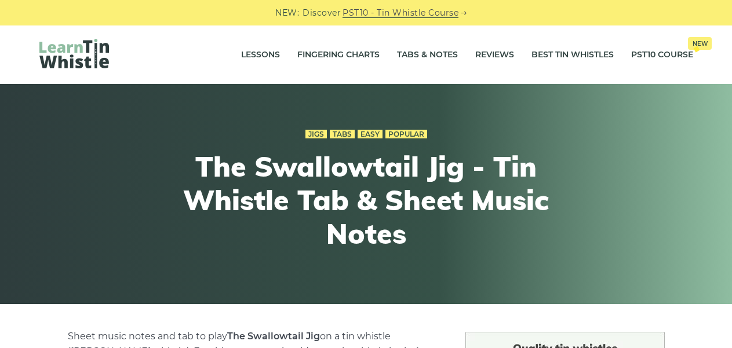 Image resolution: width=732 pixels, height=348 pixels. Describe the element at coordinates (494, 55) in the screenshot. I see `a: Reviews` at that location.